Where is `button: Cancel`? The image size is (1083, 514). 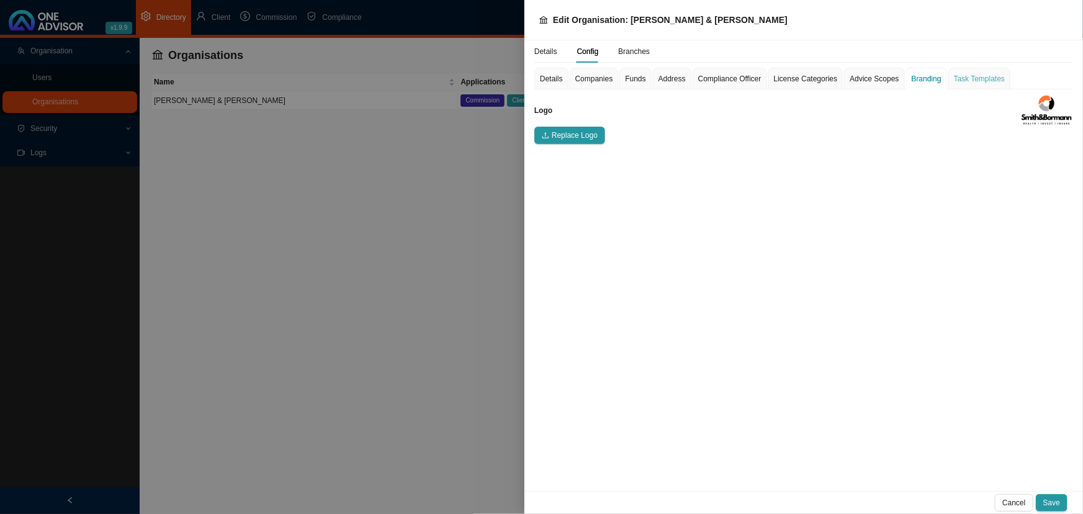
button: Cancel is located at coordinates (1013, 502).